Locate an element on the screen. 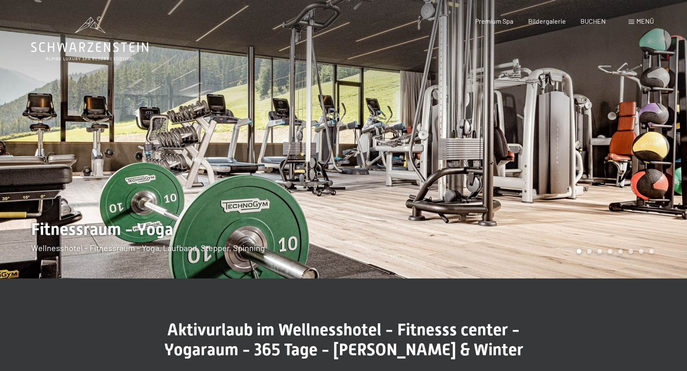 The height and width of the screenshot is (371, 687). div: Carousel Page 3 is located at coordinates (599, 251).